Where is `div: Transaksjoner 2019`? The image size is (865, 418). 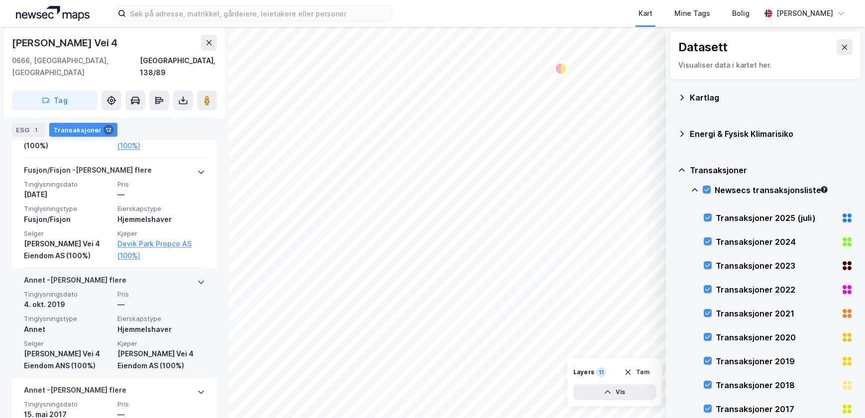 div: Transaksjoner 2019 is located at coordinates (776, 361).